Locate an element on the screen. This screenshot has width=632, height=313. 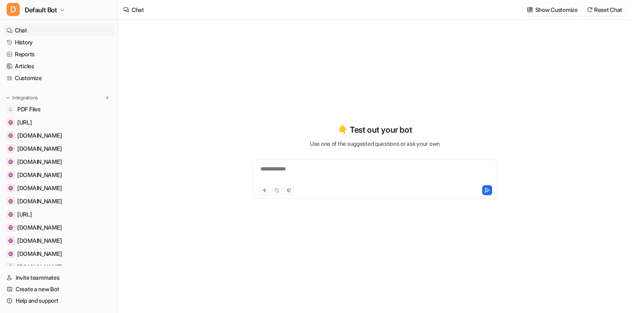
img: gorgiasio.webflow.io is located at coordinates (11, 188).